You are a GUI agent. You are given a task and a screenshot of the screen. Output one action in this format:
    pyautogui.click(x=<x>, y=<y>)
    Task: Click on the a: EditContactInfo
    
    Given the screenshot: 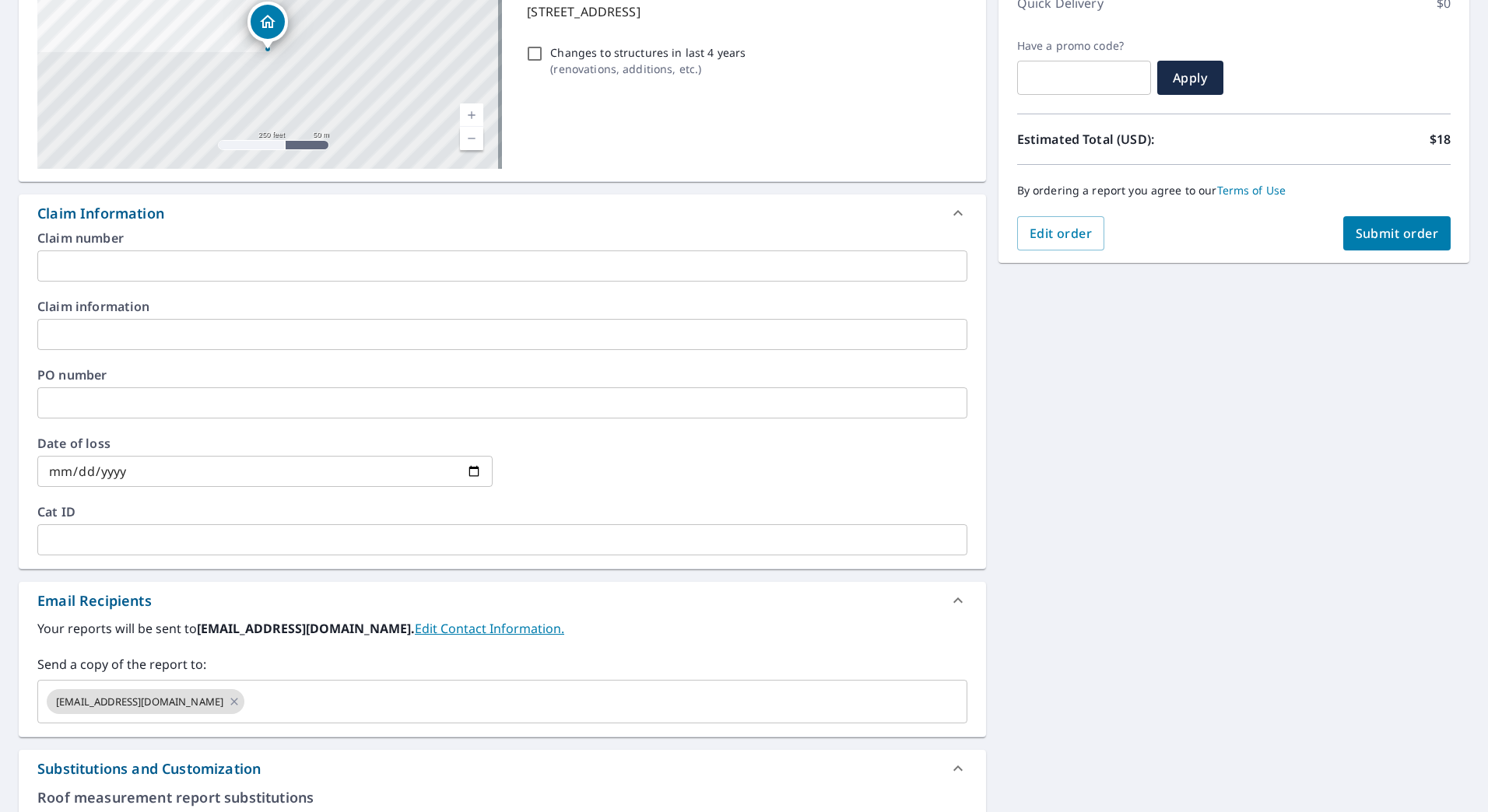 What is the action you would take?
    pyautogui.click(x=489, y=629)
    